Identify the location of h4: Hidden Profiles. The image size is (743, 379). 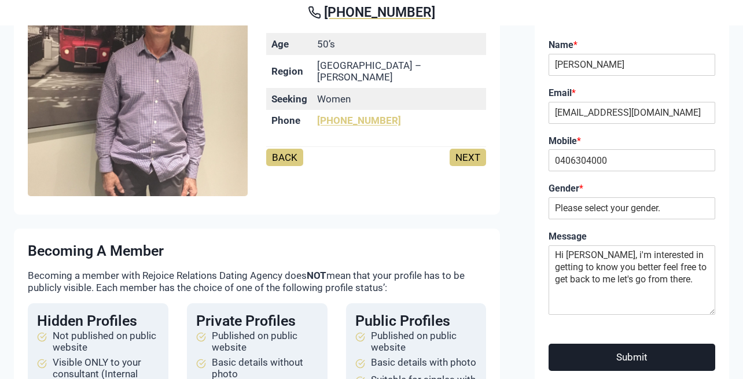
(98, 321).